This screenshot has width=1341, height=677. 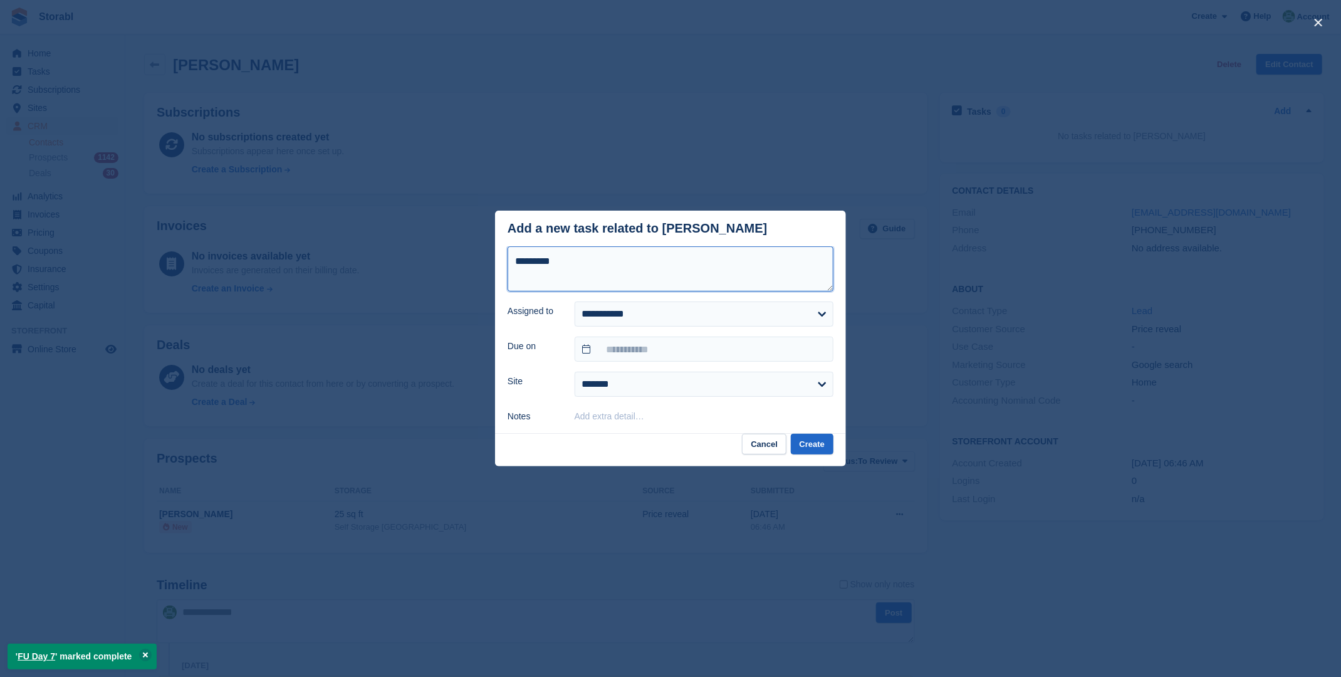 What do you see at coordinates (533, 381) in the screenshot?
I see `label: Site` at bounding box center [533, 381].